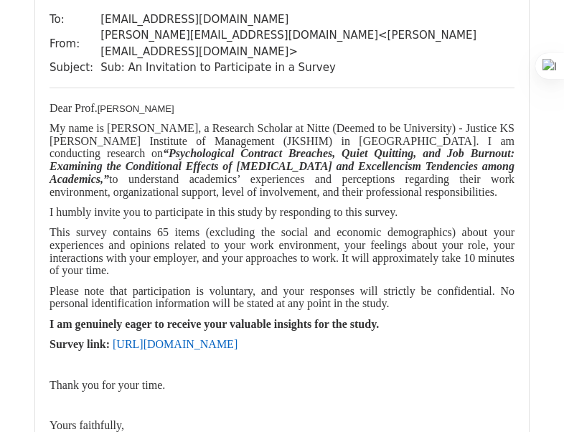 The height and width of the screenshot is (432, 564). Describe the element at coordinates (223, 212) in the screenshot. I see `span: I humbly invite you to participate in this study by responding to this survey.` at that location.